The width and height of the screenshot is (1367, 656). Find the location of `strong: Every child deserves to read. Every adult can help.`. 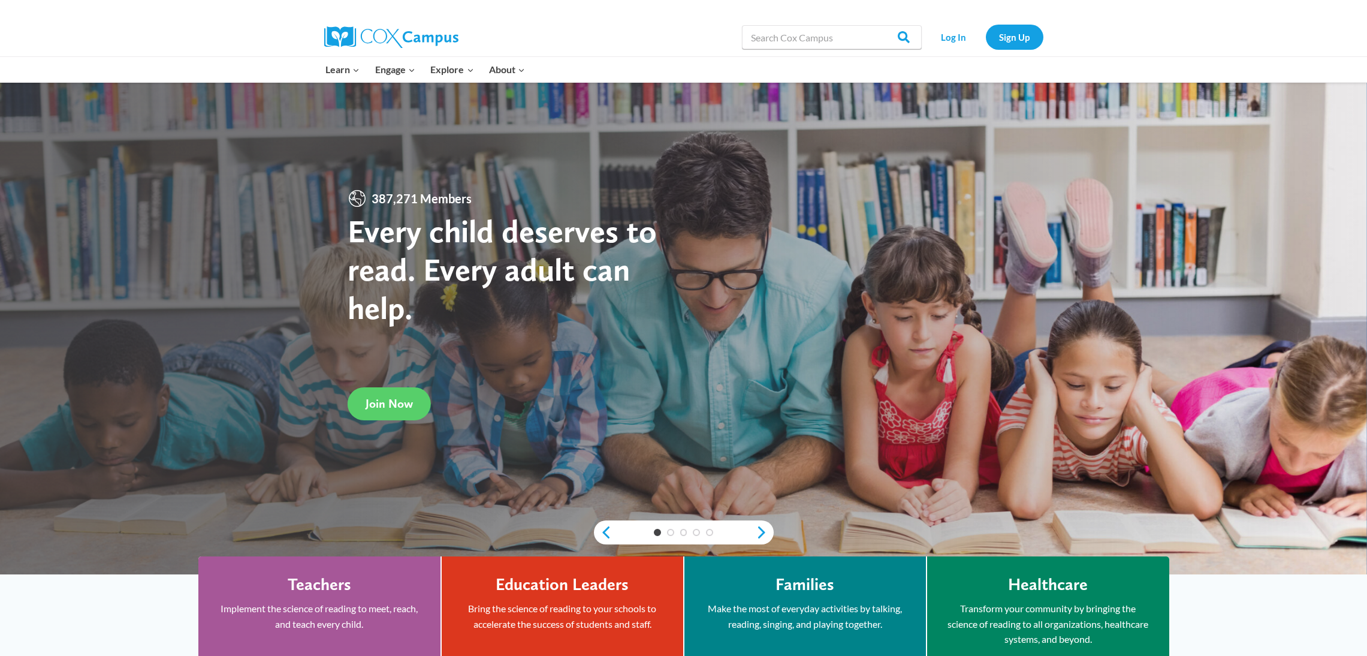

strong: Every child deserves to read. Every adult can help. is located at coordinates (502, 268).